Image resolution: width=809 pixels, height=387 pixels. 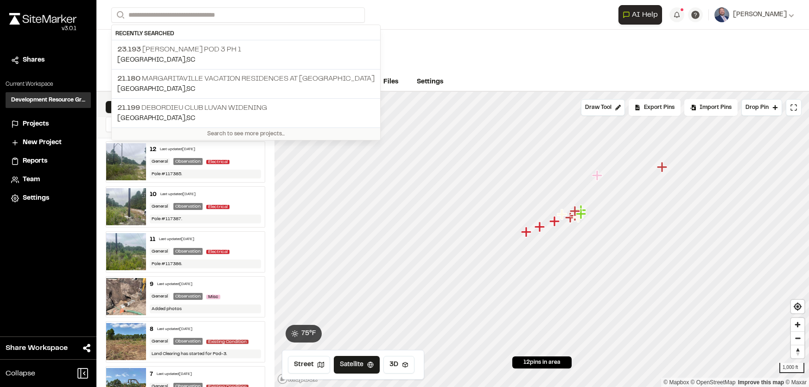 What do you see at coordinates (659, 108) in the screenshot?
I see `span: Export Pins` at bounding box center [659, 108].